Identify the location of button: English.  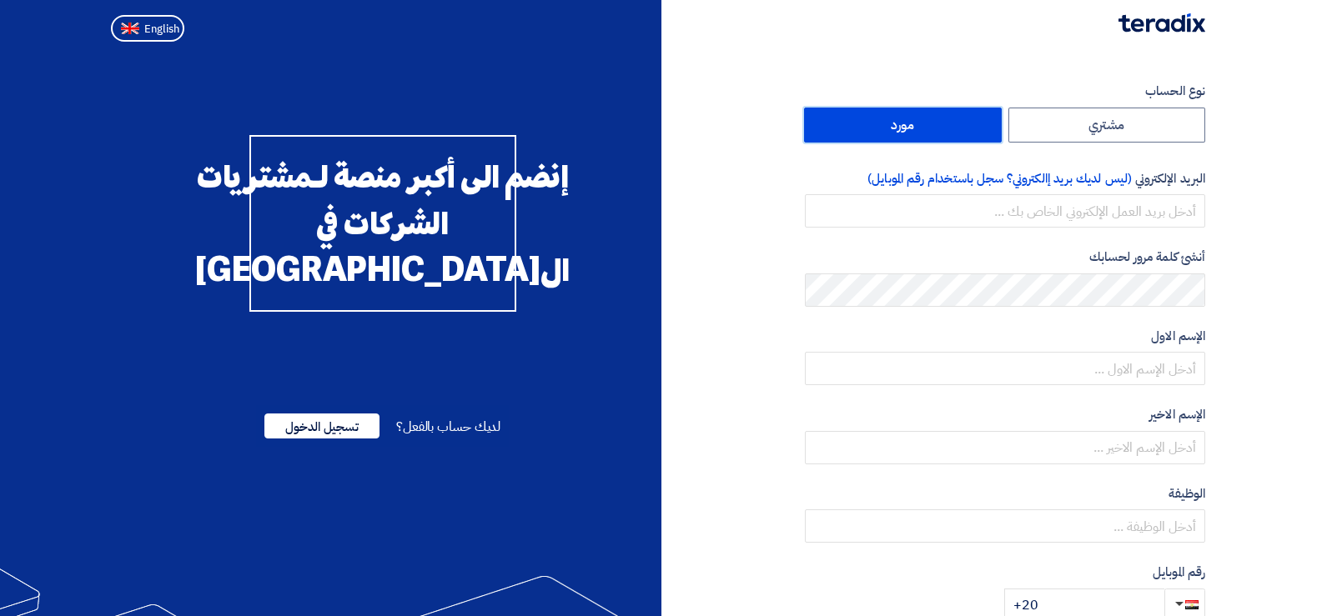
(148, 28).